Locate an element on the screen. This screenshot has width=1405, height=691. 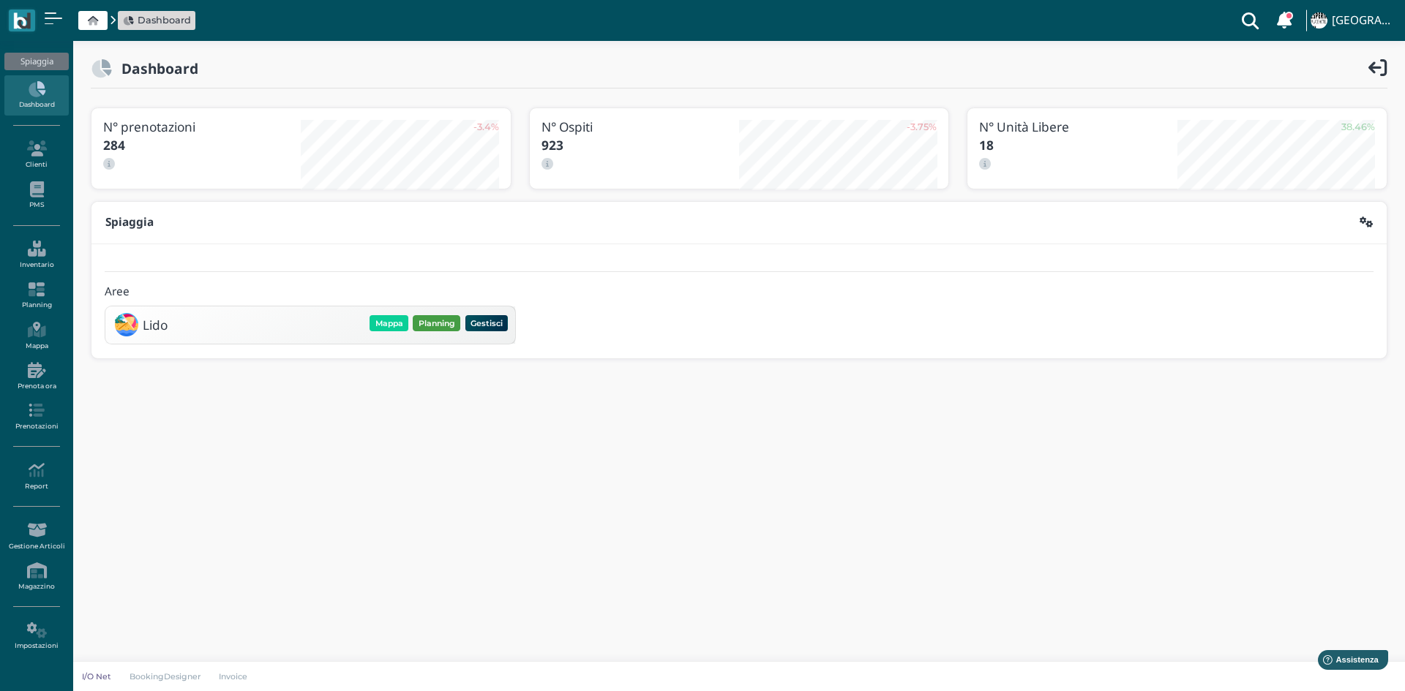
b: 923 is located at coordinates (552, 145).